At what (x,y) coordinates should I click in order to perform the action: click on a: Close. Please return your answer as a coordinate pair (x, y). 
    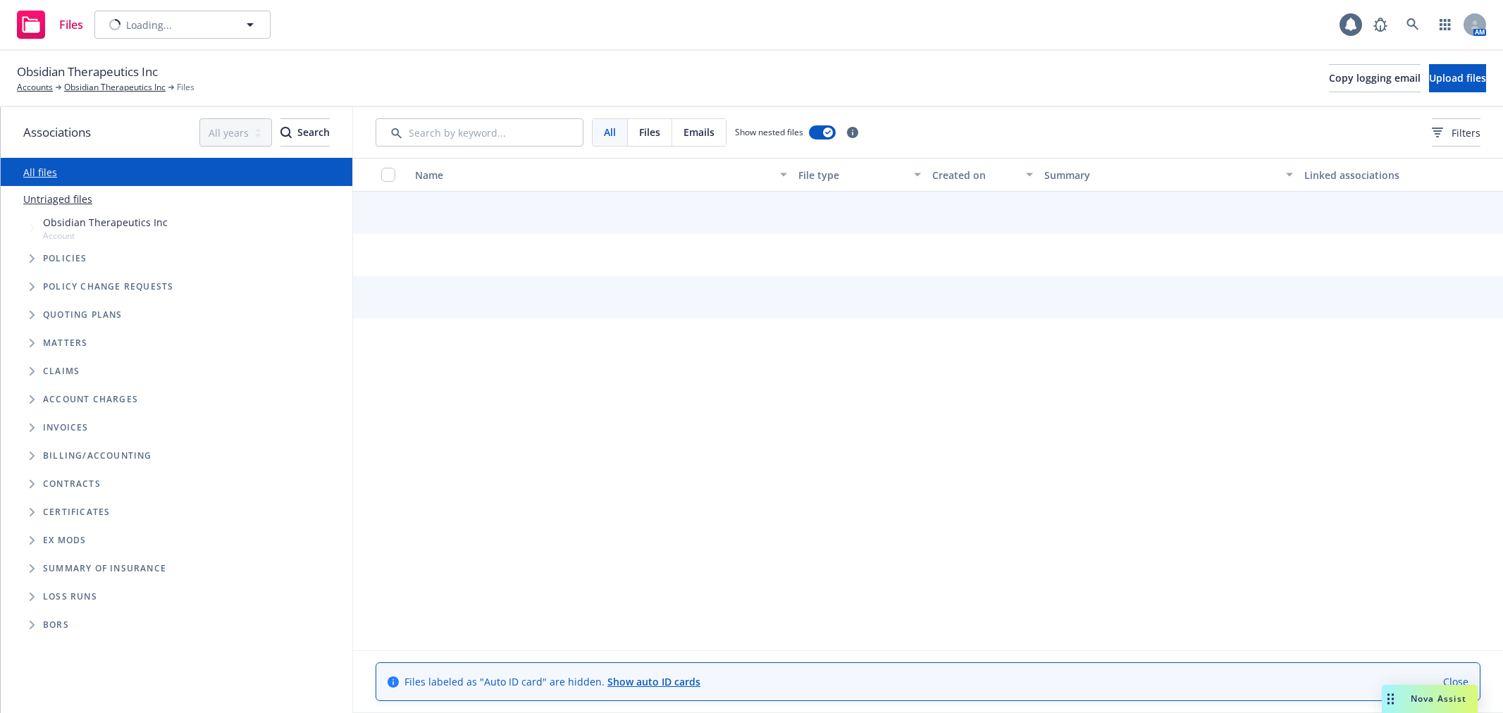
    Looking at the image, I should click on (1456, 682).